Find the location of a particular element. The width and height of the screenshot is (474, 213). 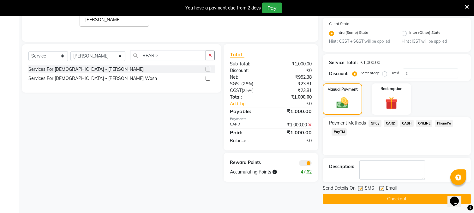

div: Payments is located at coordinates (271, 119).